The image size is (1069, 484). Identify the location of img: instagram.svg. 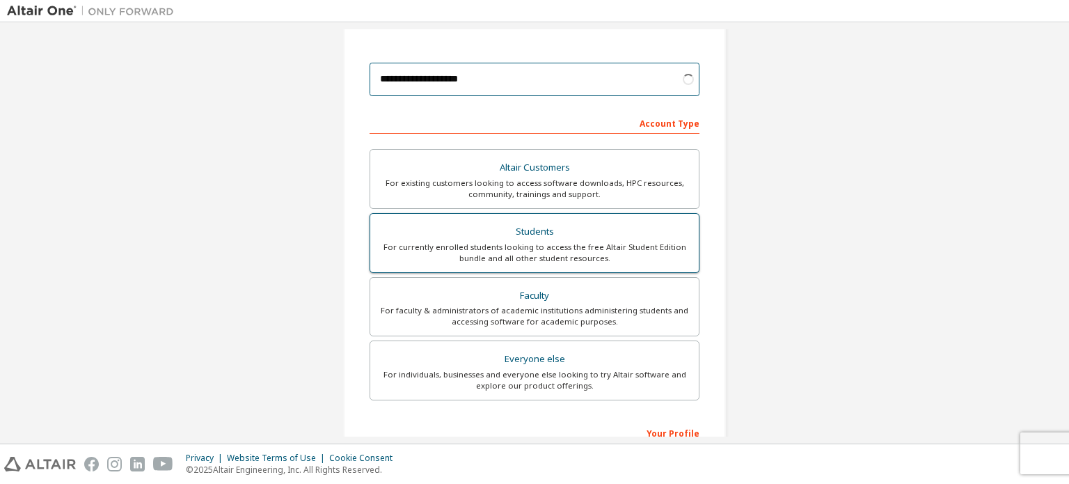
(114, 463).